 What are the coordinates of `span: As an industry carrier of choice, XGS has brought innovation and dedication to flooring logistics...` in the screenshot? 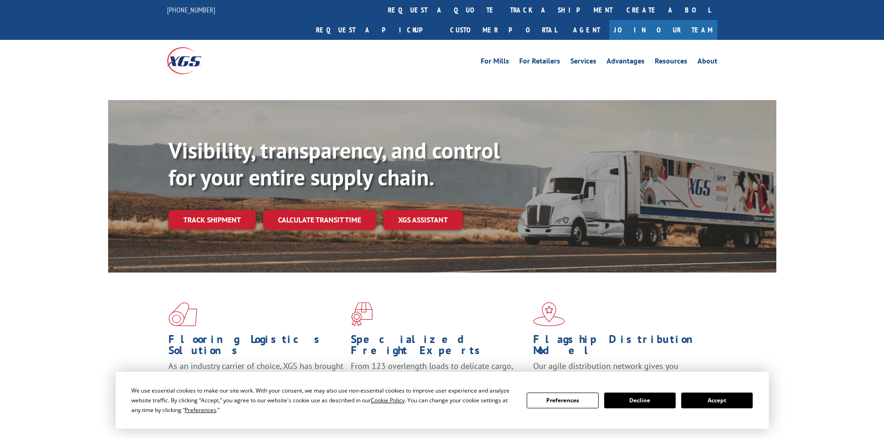 It's located at (256, 377).